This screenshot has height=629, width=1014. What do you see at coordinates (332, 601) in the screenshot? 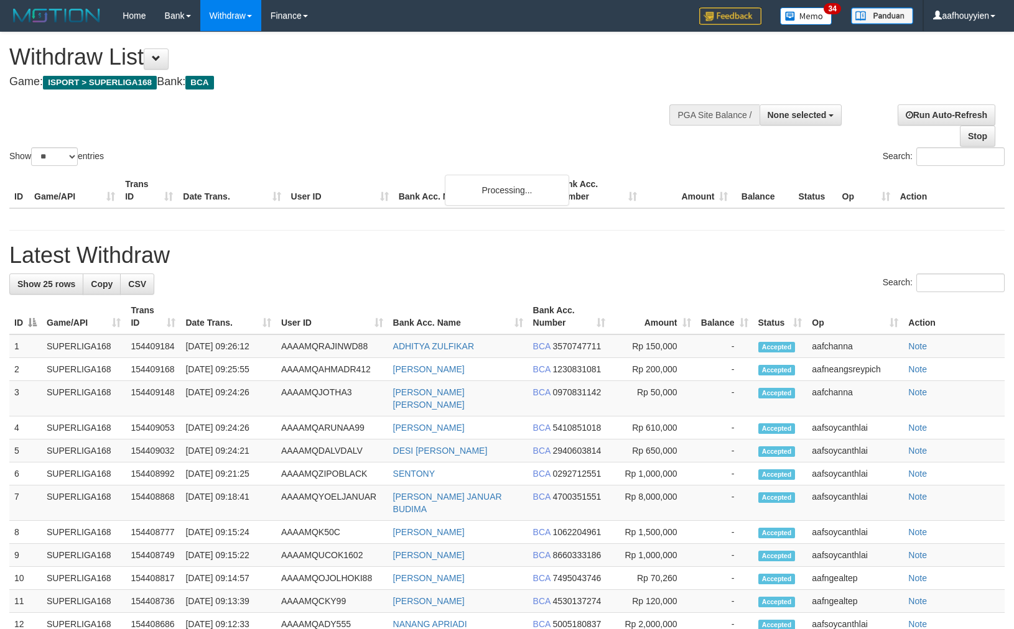
I see `td: AAAAMQCKY99` at bounding box center [332, 601].